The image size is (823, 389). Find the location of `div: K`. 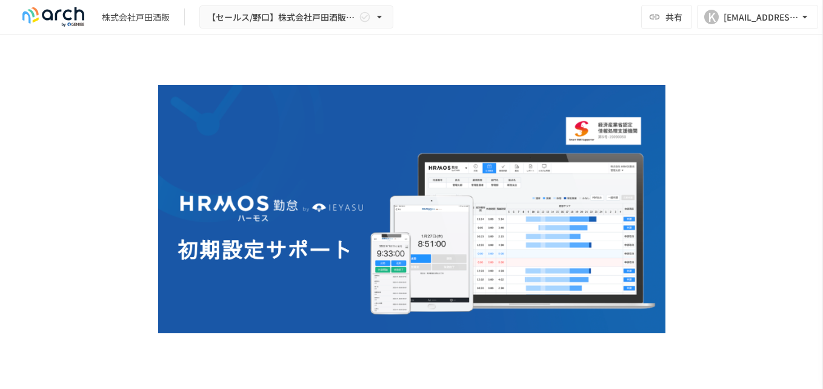

div: K is located at coordinates (711, 17).